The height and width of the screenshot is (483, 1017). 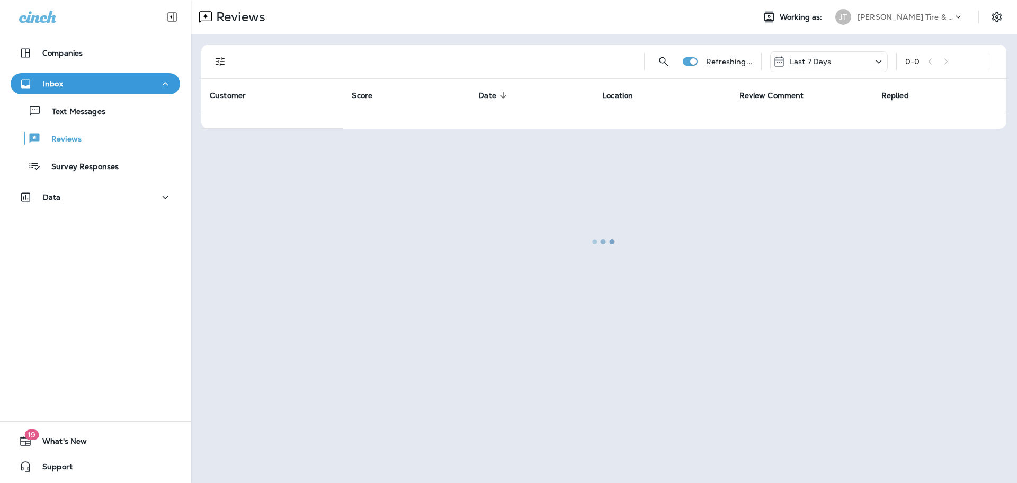 I want to click on button: Data, so click(x=95, y=197).